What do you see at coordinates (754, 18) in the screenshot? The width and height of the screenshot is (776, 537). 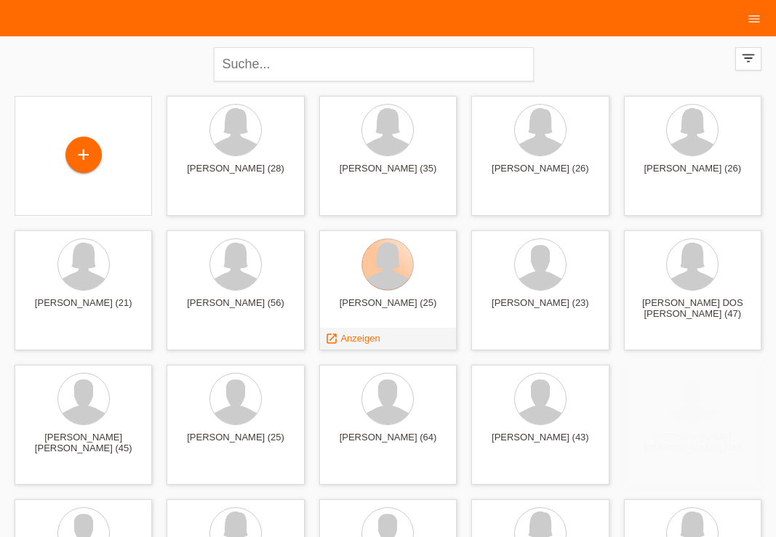 I see `a: menu` at bounding box center [754, 18].